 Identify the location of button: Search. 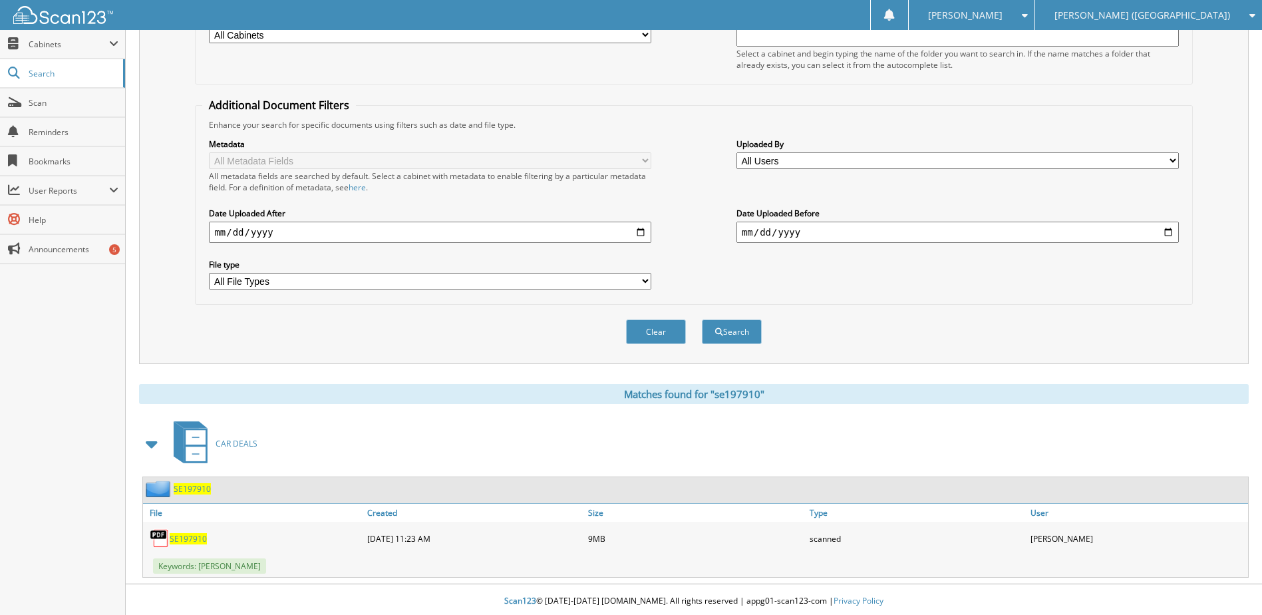
(732, 331).